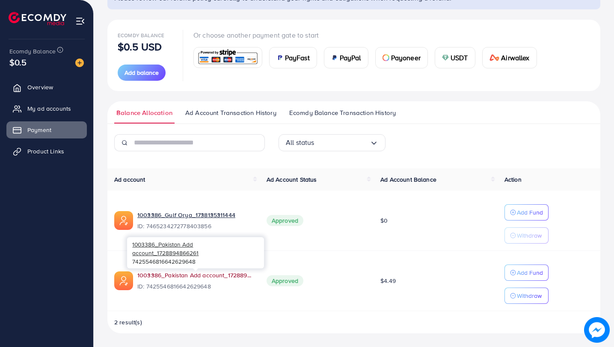 The width and height of the screenshot is (614, 347). I want to click on p: Or choose another payment gate to start, so click(368, 35).